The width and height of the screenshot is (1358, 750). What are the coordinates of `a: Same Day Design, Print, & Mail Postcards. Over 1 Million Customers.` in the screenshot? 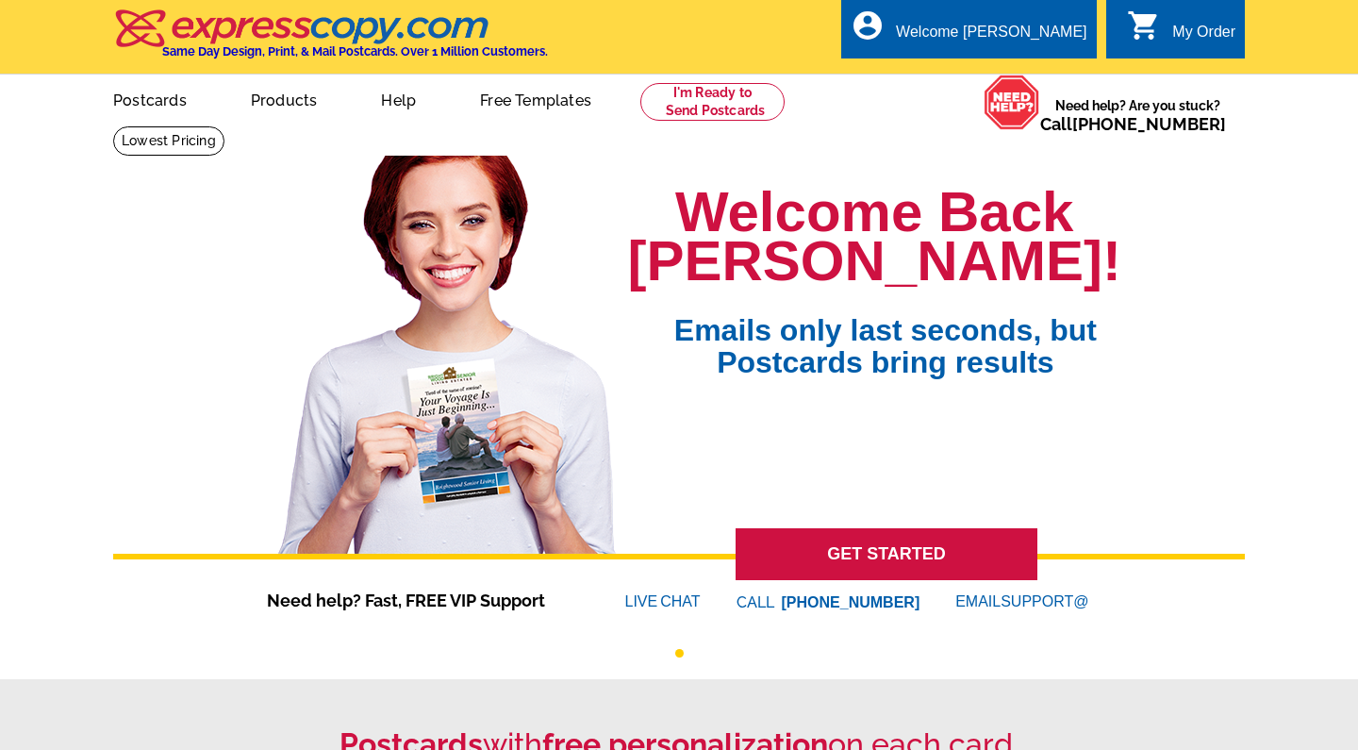 It's located at (330, 41).